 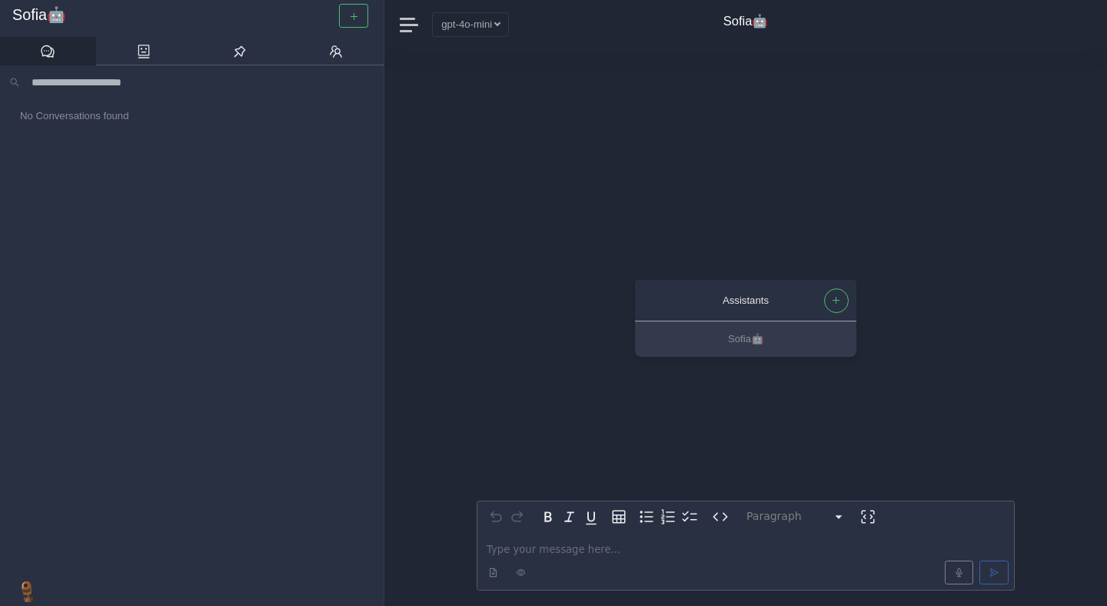 I want to click on button: Check list, so click(x=690, y=517).